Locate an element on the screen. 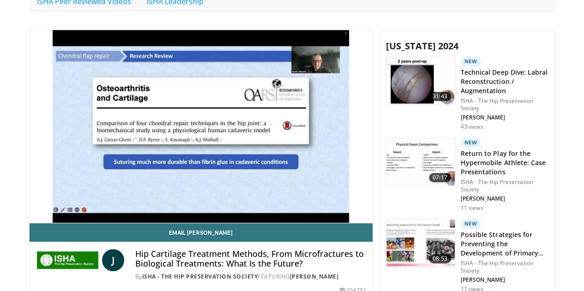 Image resolution: width=584 pixels, height=291 pixels. img: 14532117-f79b-4323-8abb-5f8d56d1f4d3.150x105_q85_crop-smart_upscale.jpg is located at coordinates (420, 244).